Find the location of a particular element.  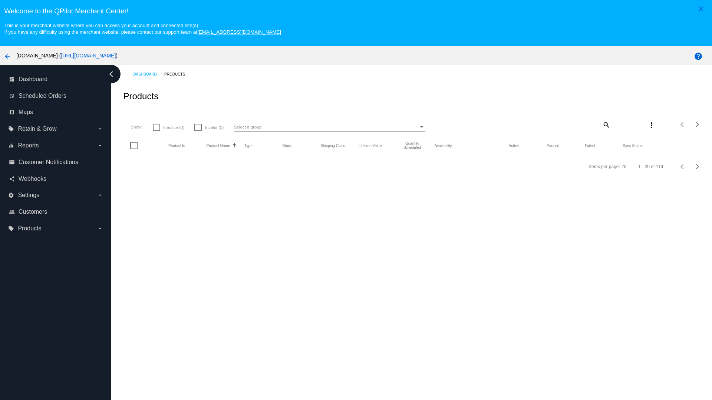

span: Scheduled Orders is located at coordinates (42, 96).